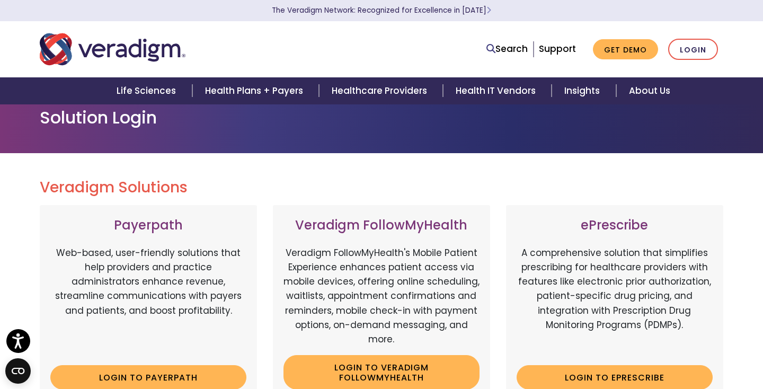 Image resolution: width=763 pixels, height=389 pixels. What do you see at coordinates (693, 49) in the screenshot?
I see `a: Login` at bounding box center [693, 49].